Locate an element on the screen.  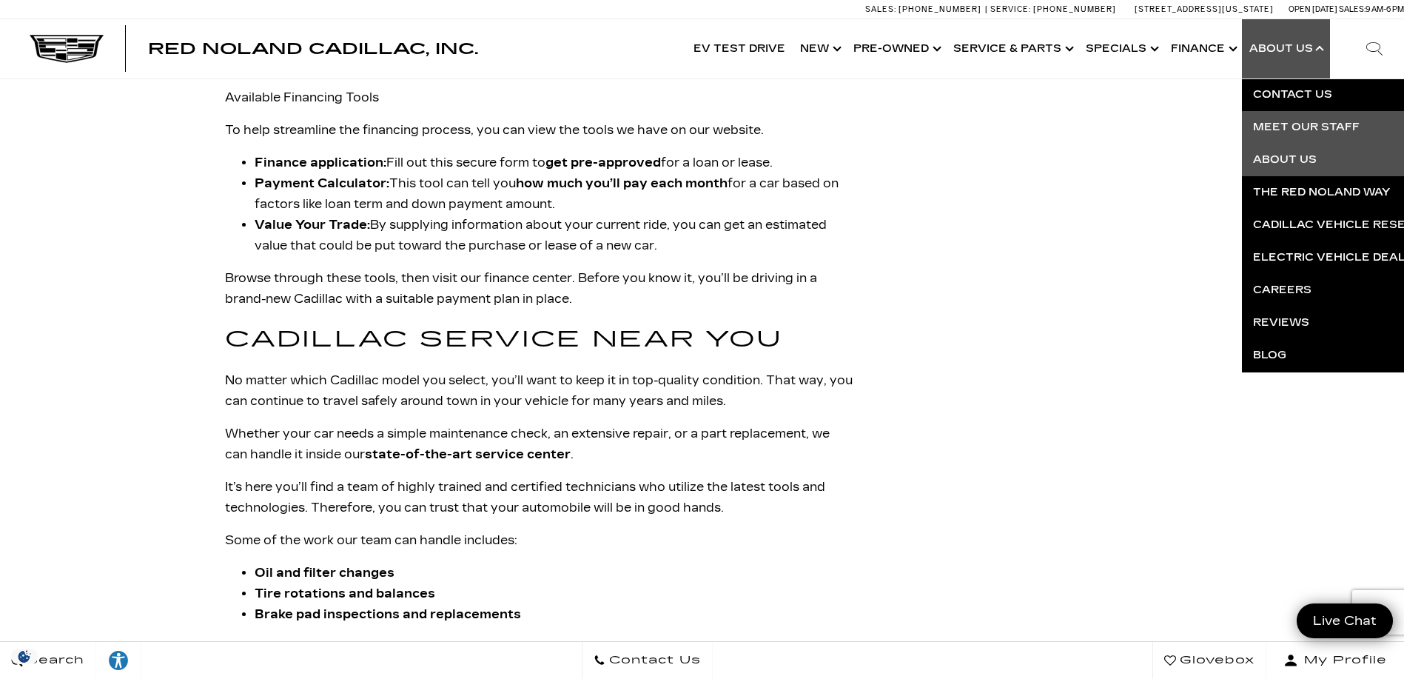
strong: Oil and filter changes is located at coordinates (324, 572).